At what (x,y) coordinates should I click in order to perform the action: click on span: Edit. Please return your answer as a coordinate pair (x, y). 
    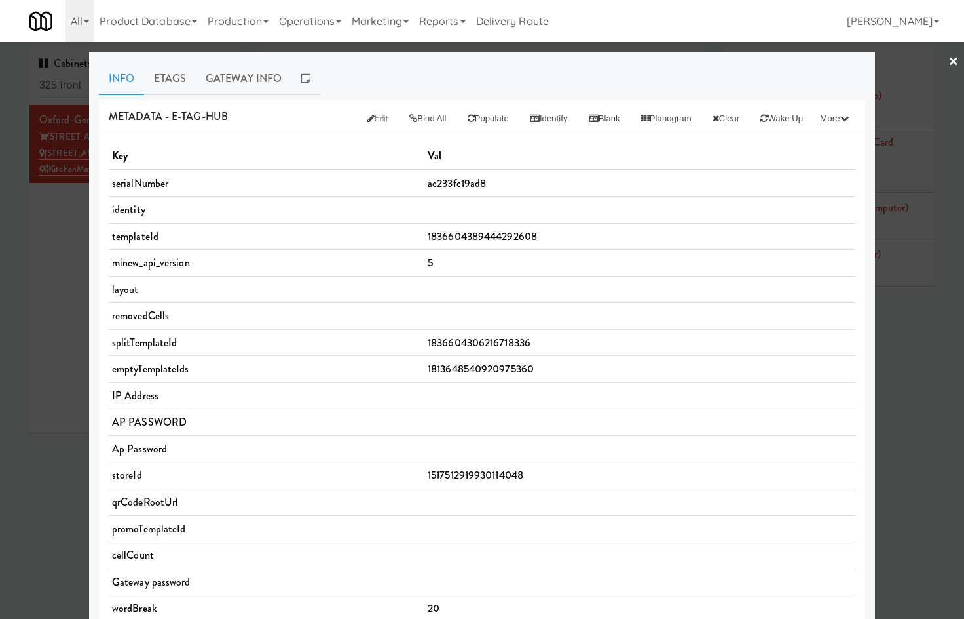
    Looking at the image, I should click on (378, 118).